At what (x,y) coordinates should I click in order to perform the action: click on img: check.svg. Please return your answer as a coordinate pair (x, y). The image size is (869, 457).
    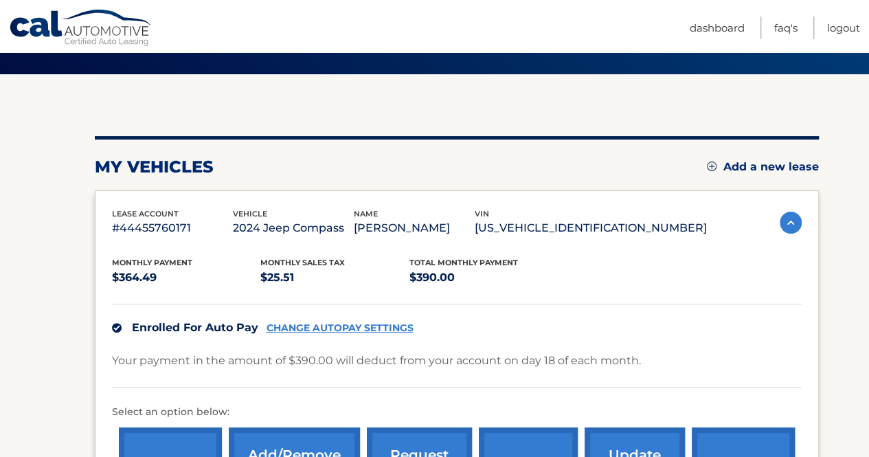
    Looking at the image, I should click on (117, 328).